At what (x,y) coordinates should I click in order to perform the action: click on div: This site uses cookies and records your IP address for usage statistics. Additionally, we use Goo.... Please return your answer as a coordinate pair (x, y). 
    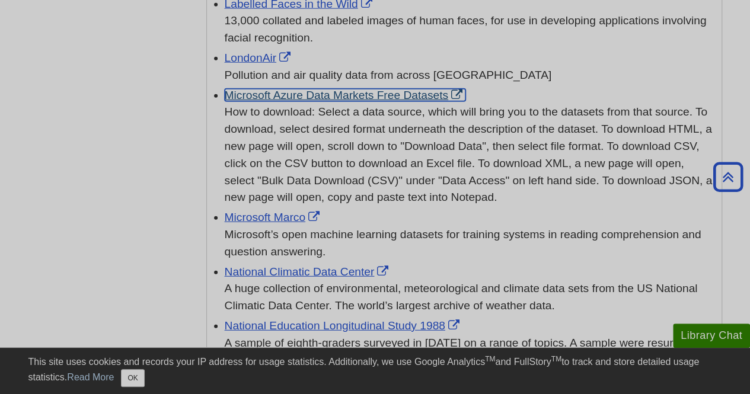
    Looking at the image, I should click on (375, 371).